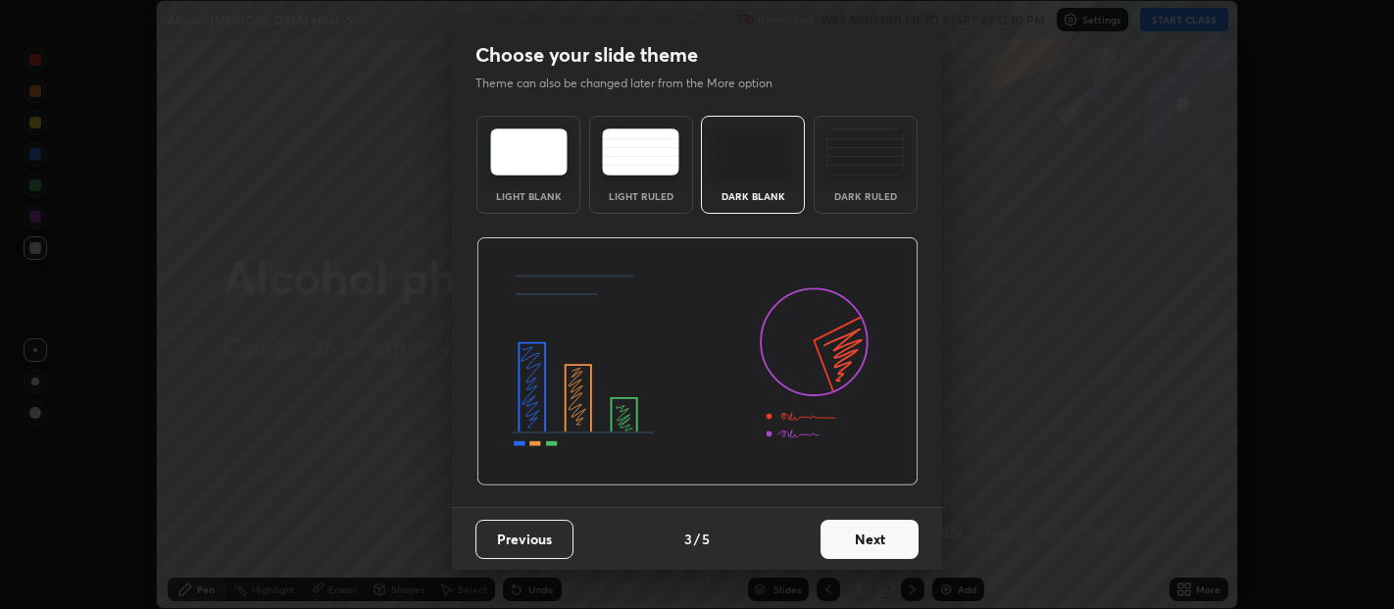 The width and height of the screenshot is (1394, 609). What do you see at coordinates (640, 152) in the screenshot?
I see `img: lightRuledTheme.5fabf969.svg` at bounding box center [640, 152].